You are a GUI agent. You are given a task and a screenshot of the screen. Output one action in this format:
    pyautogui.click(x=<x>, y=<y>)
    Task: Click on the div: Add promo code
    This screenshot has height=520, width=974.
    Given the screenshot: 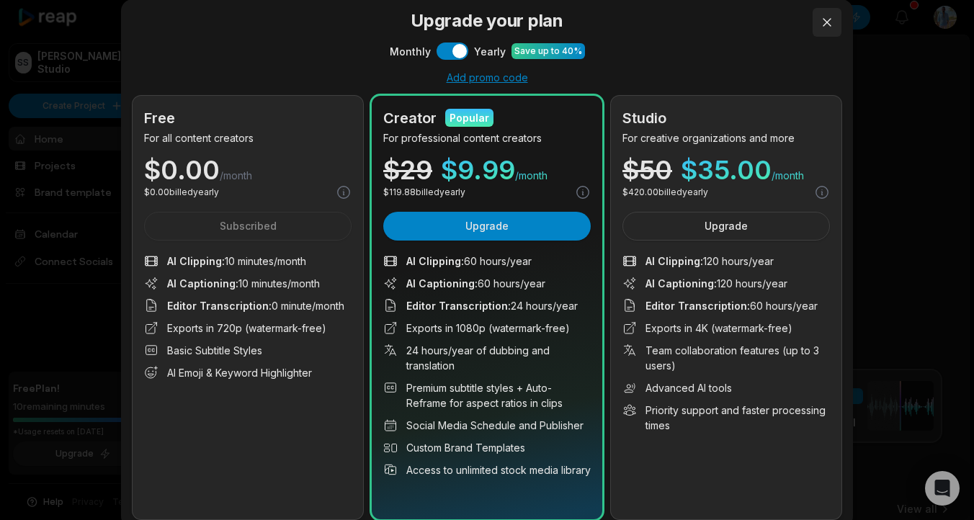 What is the action you would take?
    pyautogui.click(x=487, y=78)
    